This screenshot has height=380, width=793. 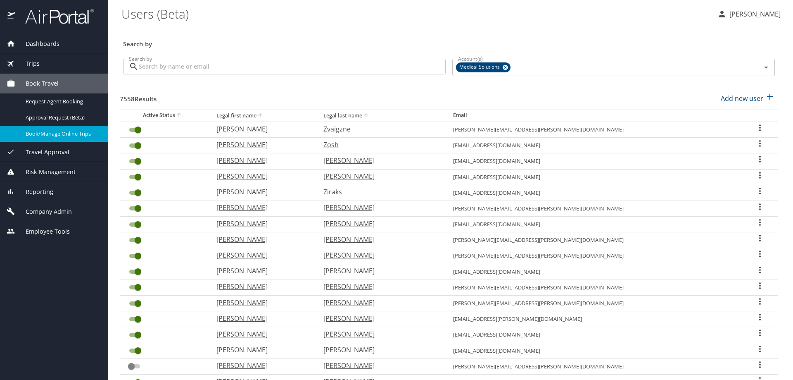 What do you see at coordinates (12, 16) in the screenshot?
I see `img: icon-airportal.png` at bounding box center [12, 16].